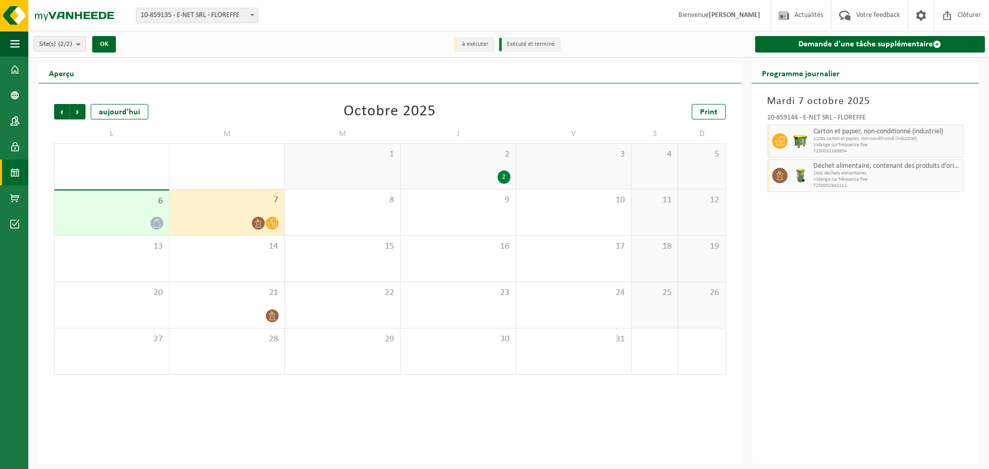 Image resolution: width=989 pixels, height=469 pixels. Describe the element at coordinates (702, 200) in the screenshot. I see `span: 12` at that location.